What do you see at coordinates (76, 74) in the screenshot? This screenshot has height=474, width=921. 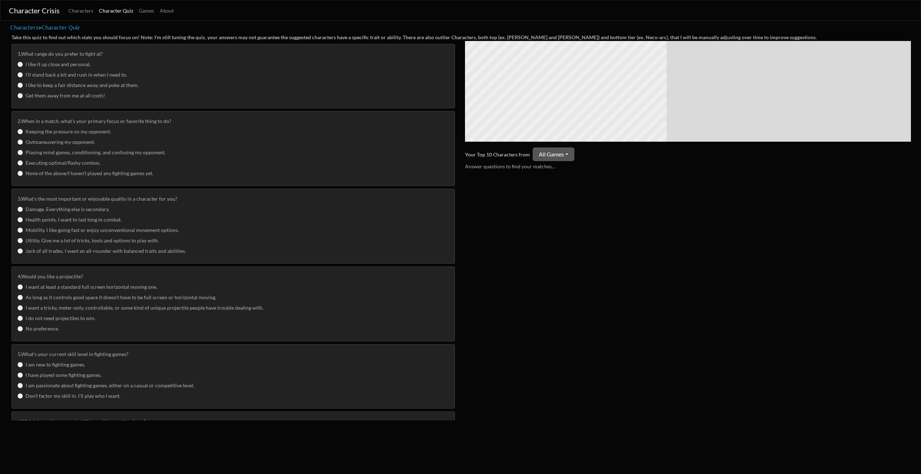 I see `label: I'll stand back a bit and rush in when I need to.` at bounding box center [76, 74].